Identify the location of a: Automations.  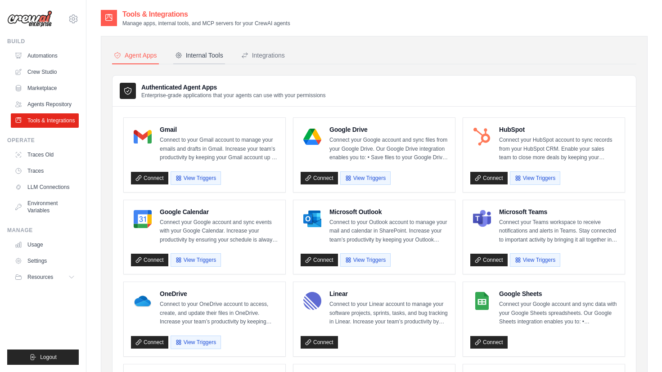
(45, 56).